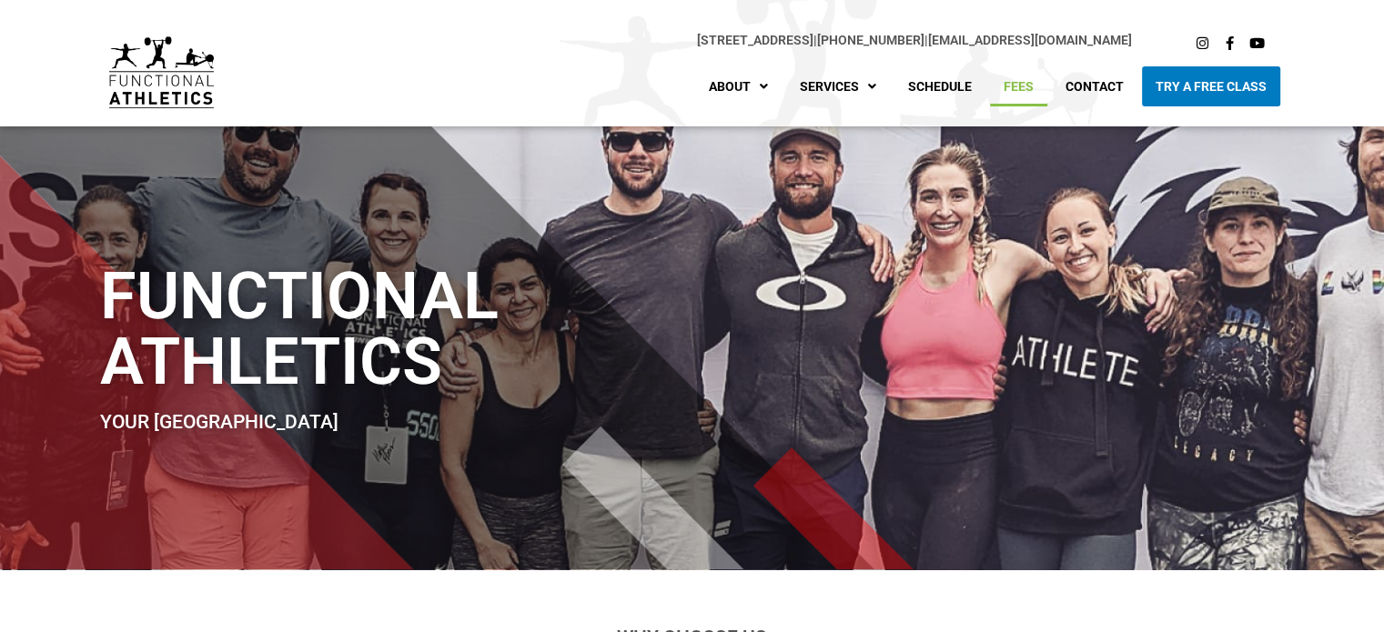 This screenshot has height=632, width=1384. What do you see at coordinates (161, 72) in the screenshot?
I see `a: default-logo` at bounding box center [161, 72].